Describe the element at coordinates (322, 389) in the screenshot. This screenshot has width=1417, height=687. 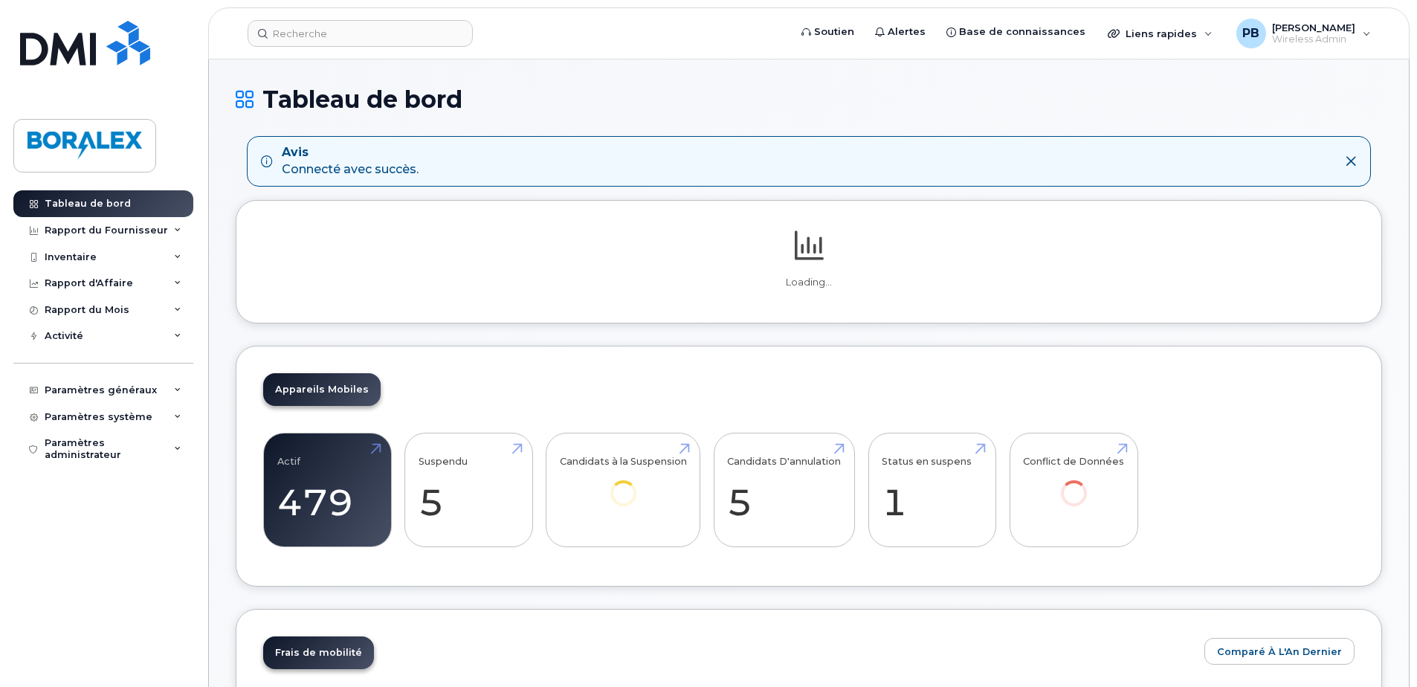
I see `a: Appareils Mobiles` at that location.